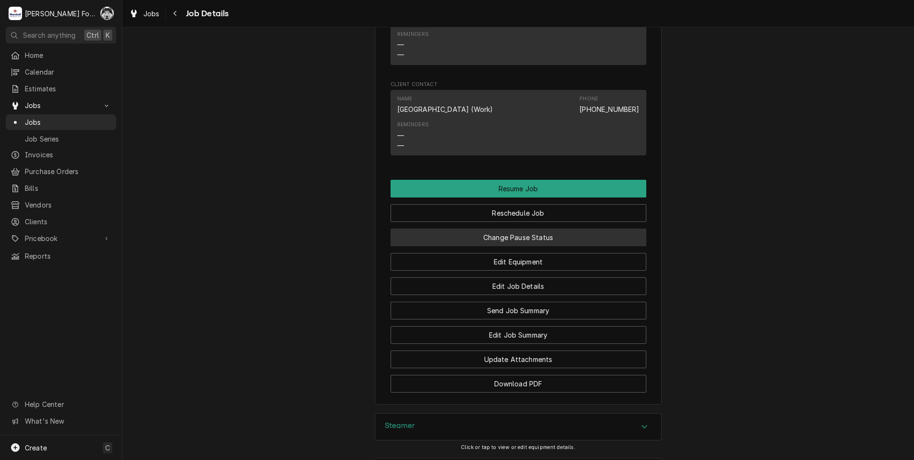 The height and width of the screenshot is (460, 914). I want to click on span: Search anything, so click(49, 35).